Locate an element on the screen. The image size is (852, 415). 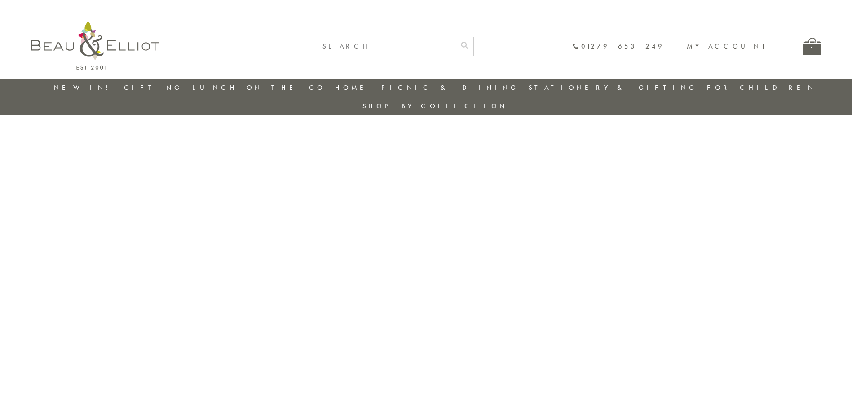
a: Picnic & Dining is located at coordinates (450, 88).